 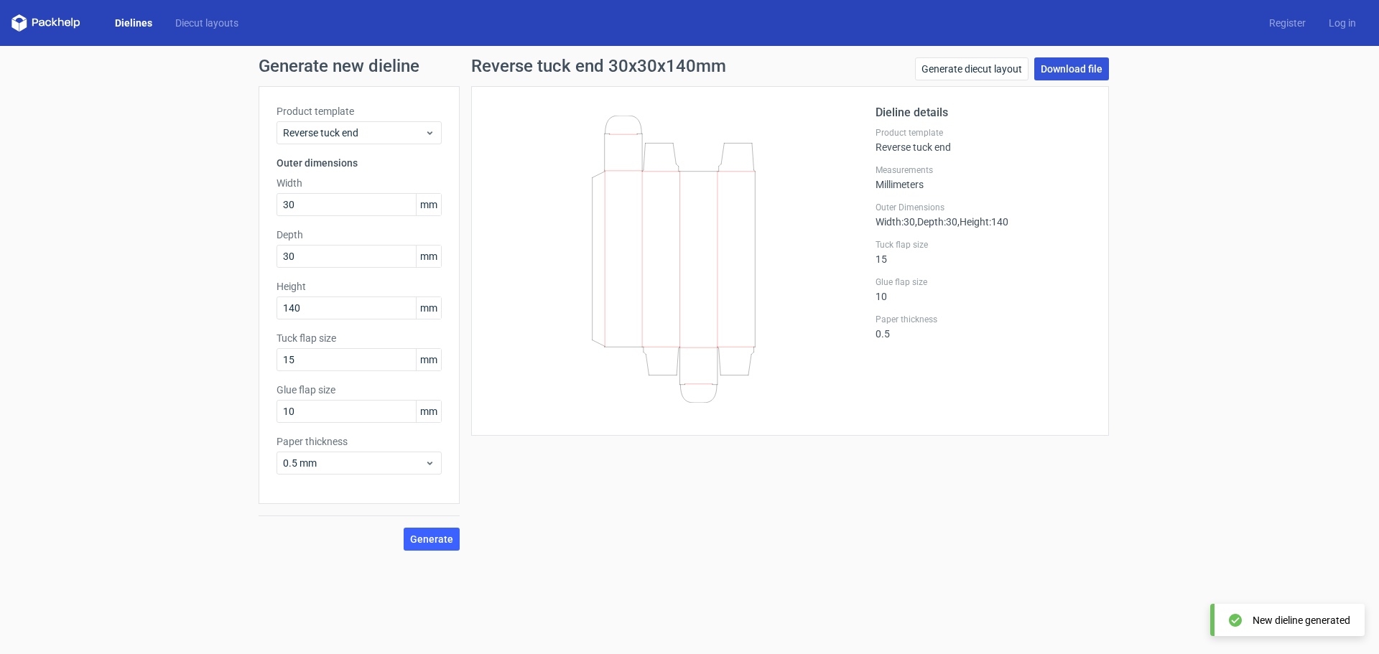 I want to click on h1: Reverse tuck end 30x30x140mm, so click(x=598, y=66).